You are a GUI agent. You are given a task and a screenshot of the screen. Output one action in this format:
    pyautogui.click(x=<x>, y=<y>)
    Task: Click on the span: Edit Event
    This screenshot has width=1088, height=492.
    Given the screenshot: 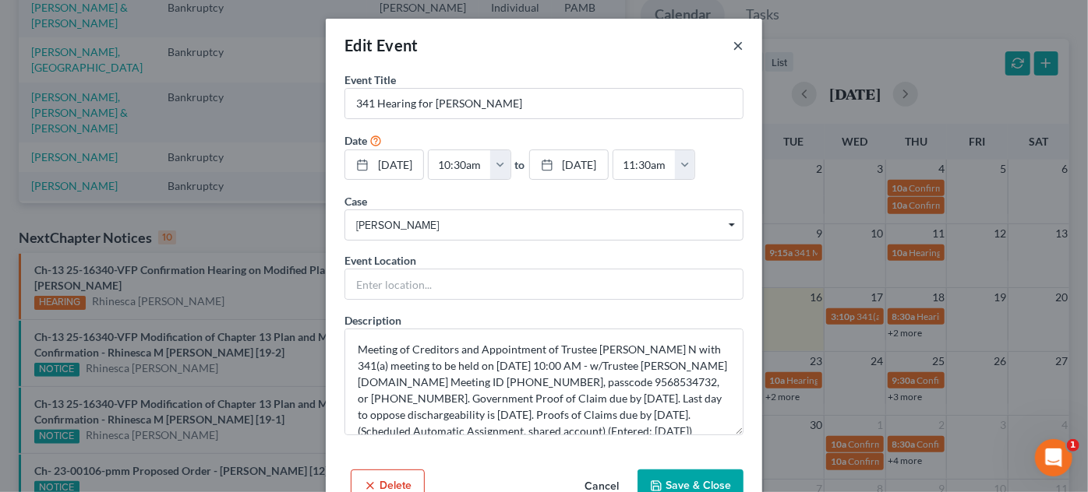 What is the action you would take?
    pyautogui.click(x=381, y=45)
    